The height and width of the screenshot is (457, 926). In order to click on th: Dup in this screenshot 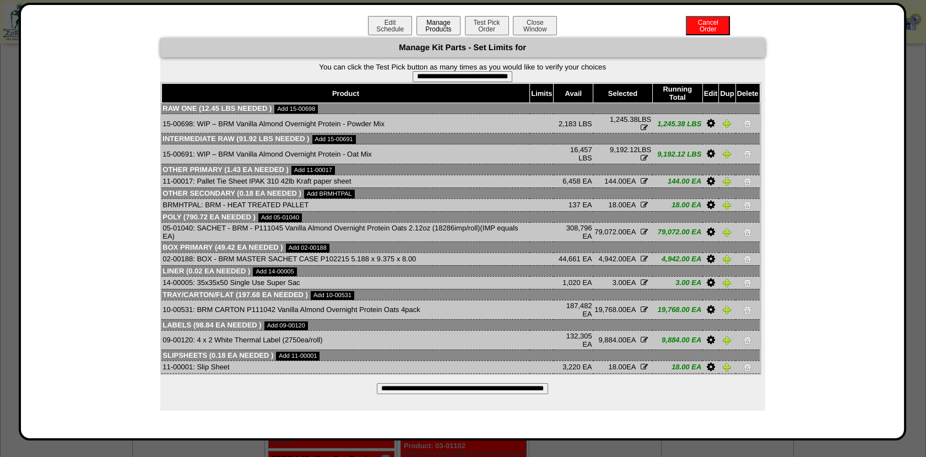, I will do `click(727, 93)`.